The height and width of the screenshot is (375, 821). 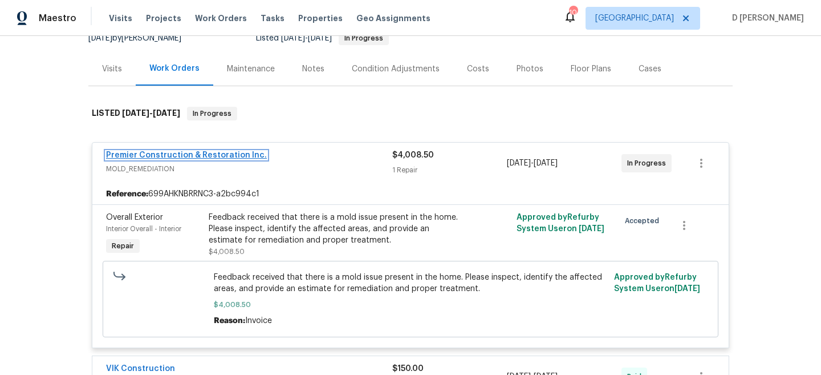 What do you see at coordinates (186, 155) in the screenshot?
I see `a: Premier Construction & Restoration Inc.` at bounding box center [186, 155].